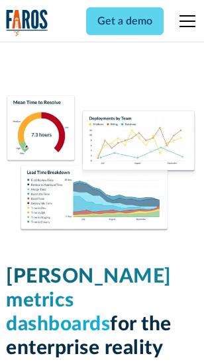 This screenshot has height=364, width=204. Describe the element at coordinates (102, 313) in the screenshot. I see `h1: for the enterprise reality` at that location.